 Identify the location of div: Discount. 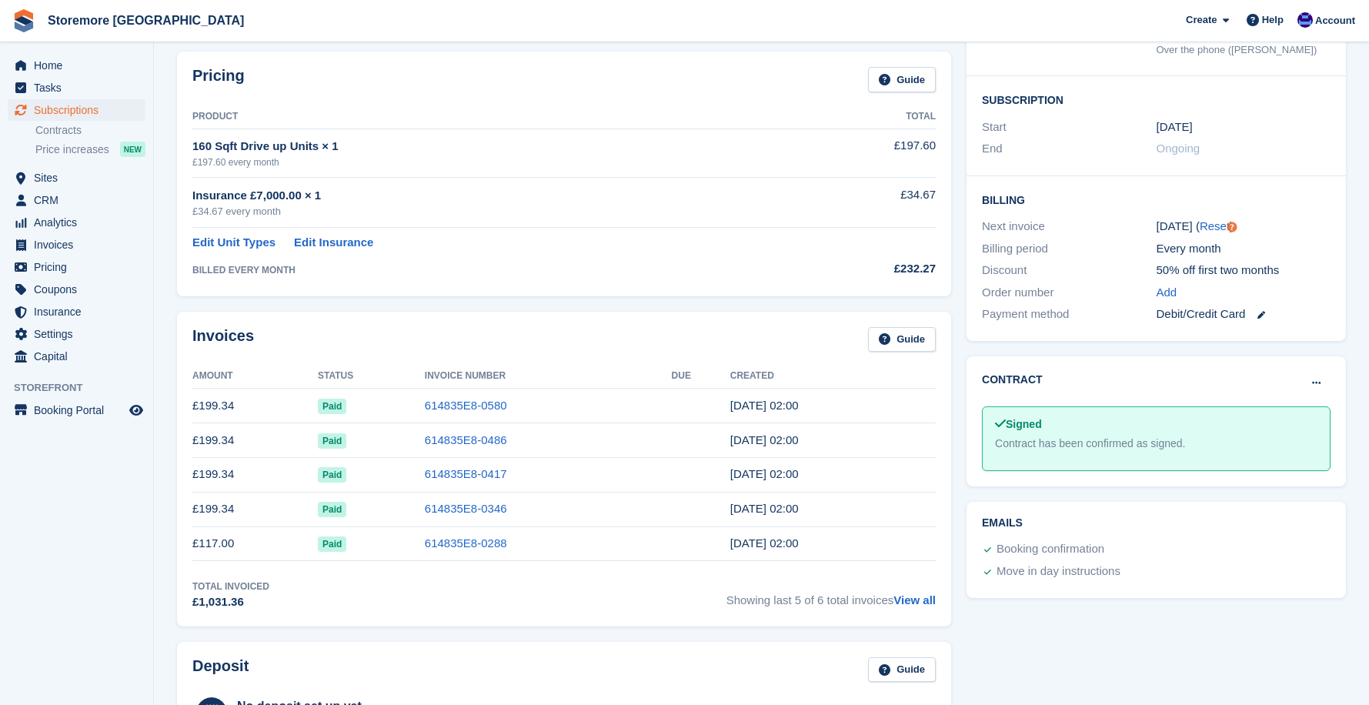
(1069, 270).